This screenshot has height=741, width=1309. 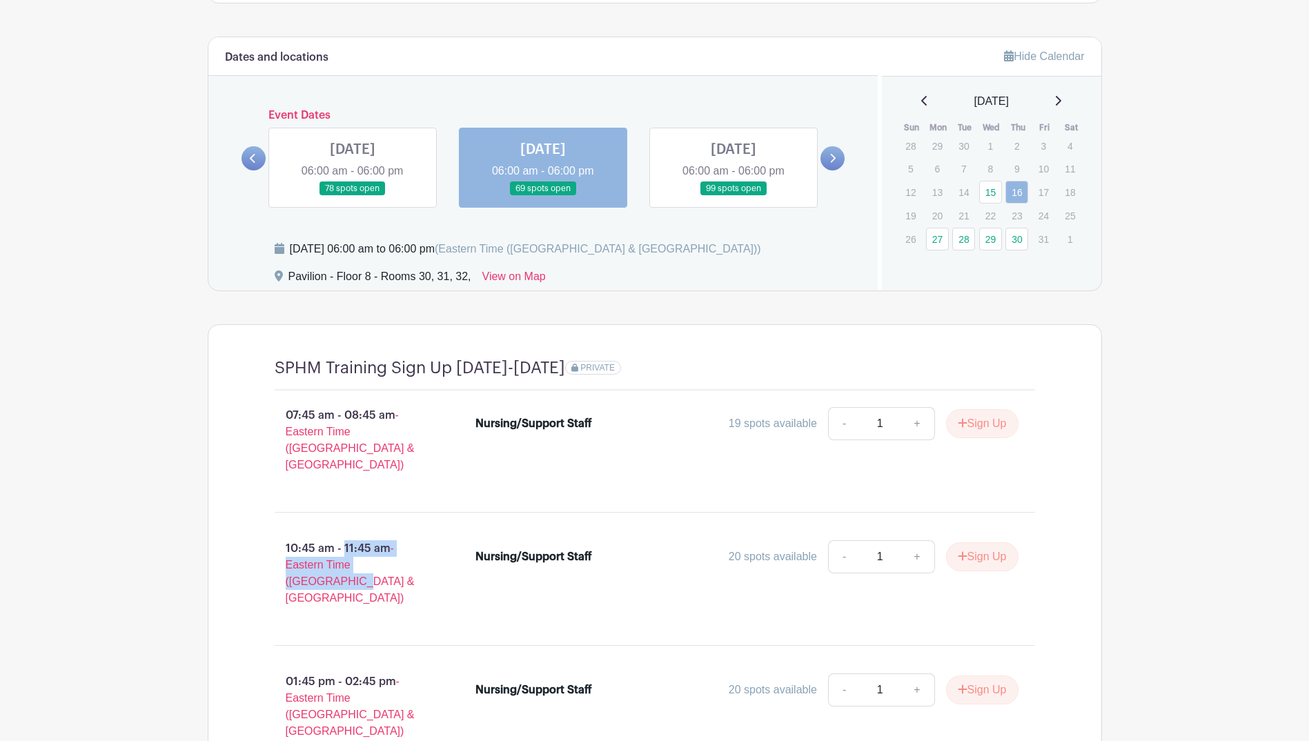 I want to click on p: 6, so click(x=937, y=168).